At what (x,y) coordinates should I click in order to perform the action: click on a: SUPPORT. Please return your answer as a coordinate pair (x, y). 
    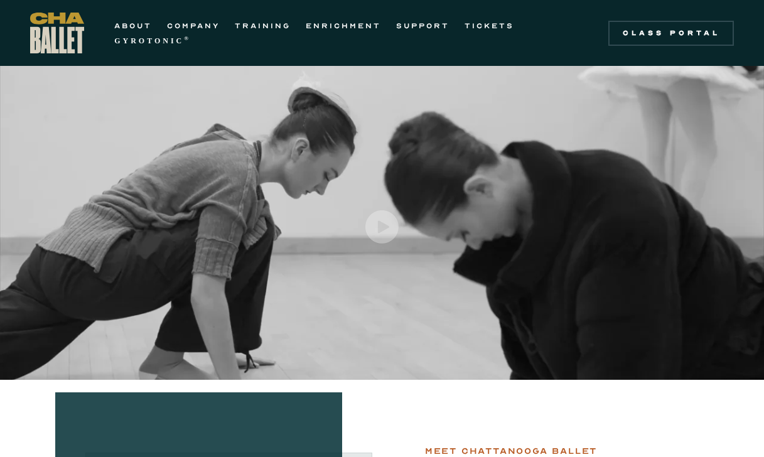
    Looking at the image, I should click on (422, 26).